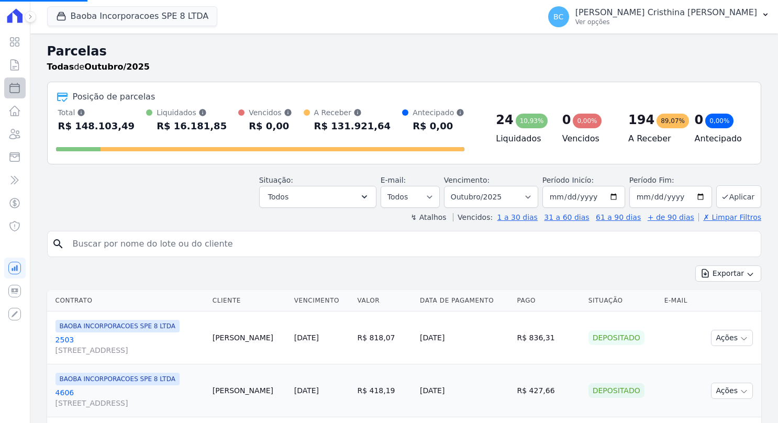 Image resolution: width=778 pixels, height=423 pixels. Describe the element at coordinates (270, 113) in the screenshot. I see `div: Vencidos` at that location.